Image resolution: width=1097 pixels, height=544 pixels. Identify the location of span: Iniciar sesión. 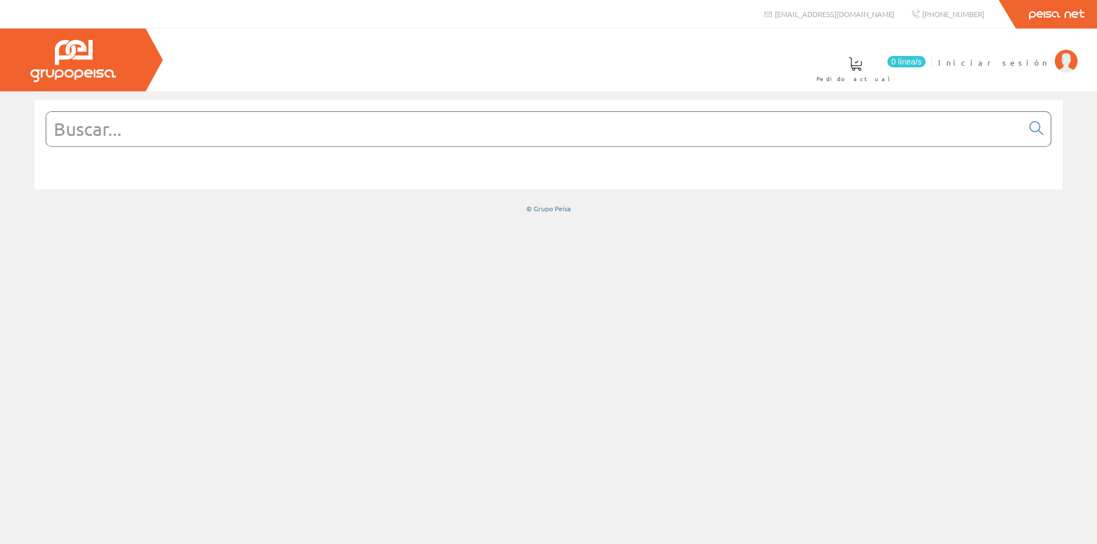
(993, 62).